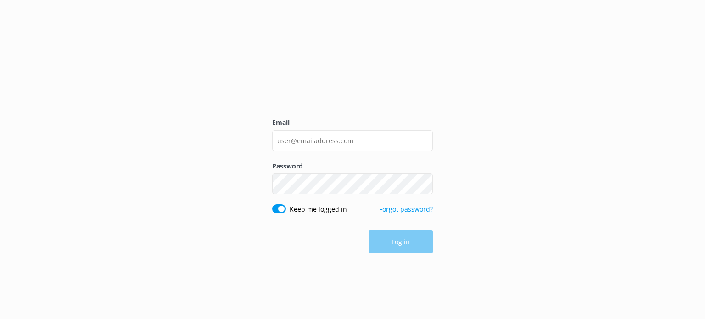 The image size is (705, 319). I want to click on button: Show password, so click(423, 184).